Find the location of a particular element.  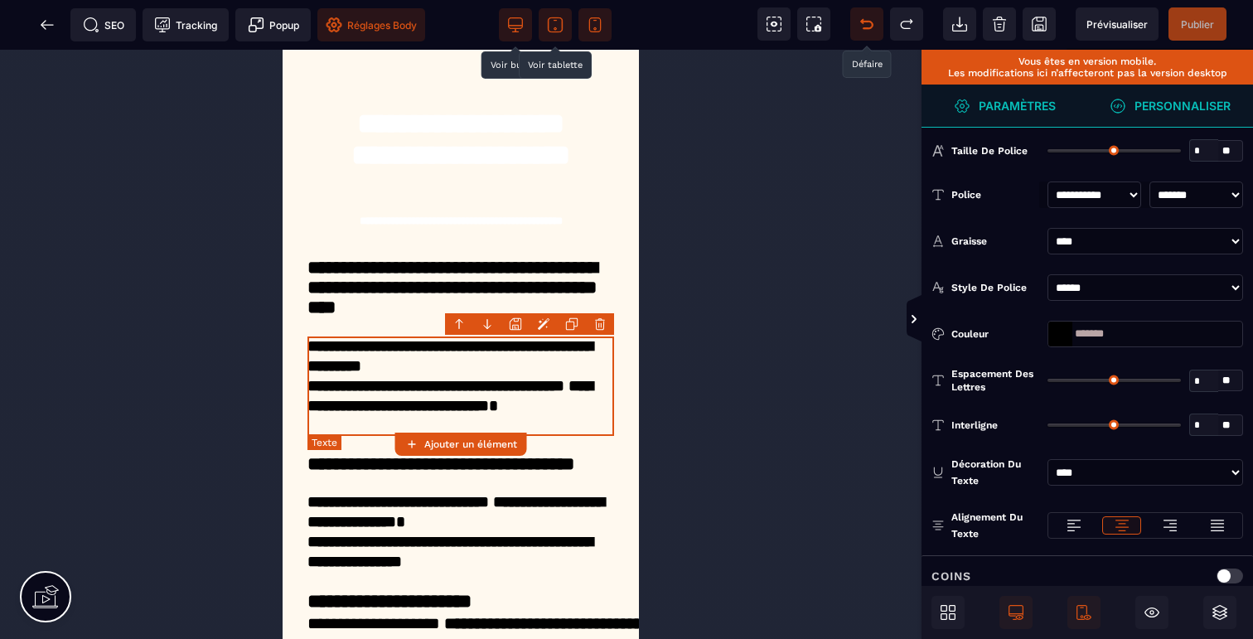

span: Ouvrir les blocs is located at coordinates (948, 612).